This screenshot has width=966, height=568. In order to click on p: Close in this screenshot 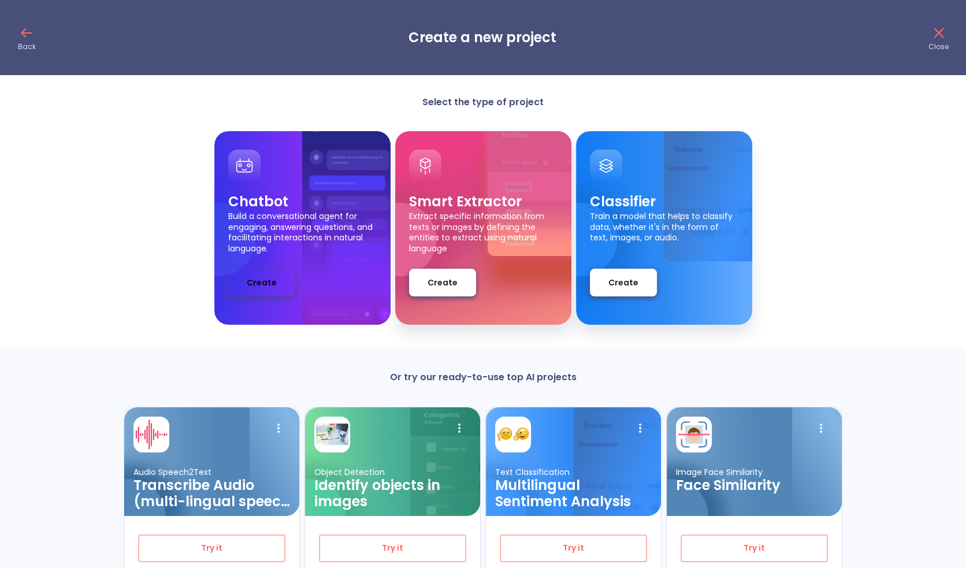, I will do `click(938, 47)`.